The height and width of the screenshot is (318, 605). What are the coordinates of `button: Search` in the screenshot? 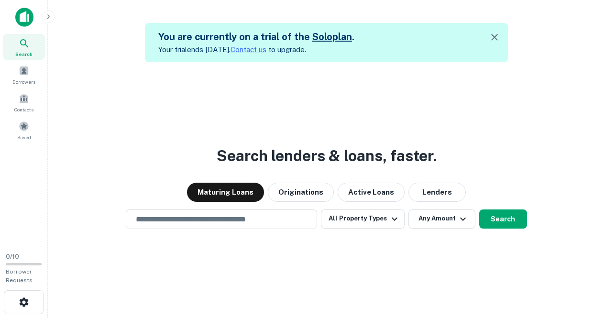 It's located at (503, 219).